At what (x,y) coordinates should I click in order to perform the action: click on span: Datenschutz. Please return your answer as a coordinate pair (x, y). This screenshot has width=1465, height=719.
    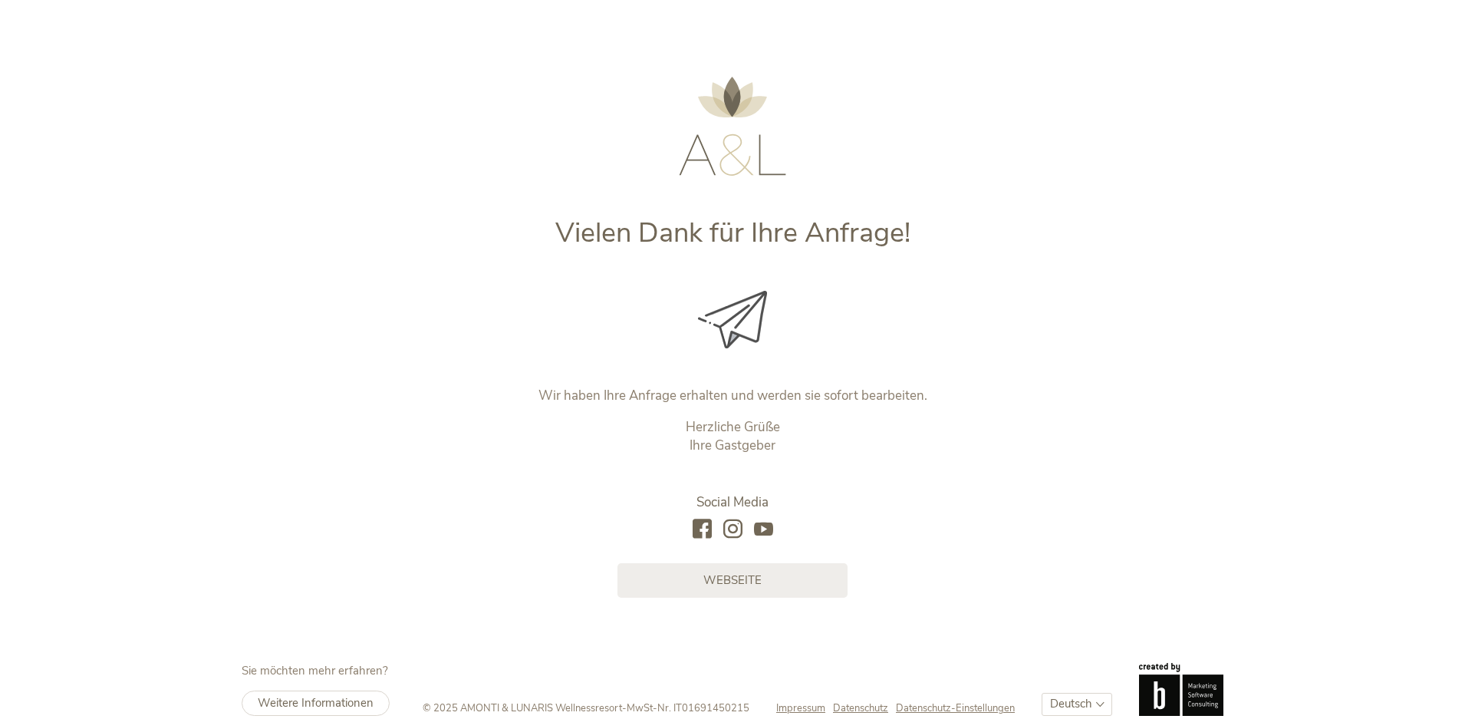
    Looking at the image, I should click on (861, 708).